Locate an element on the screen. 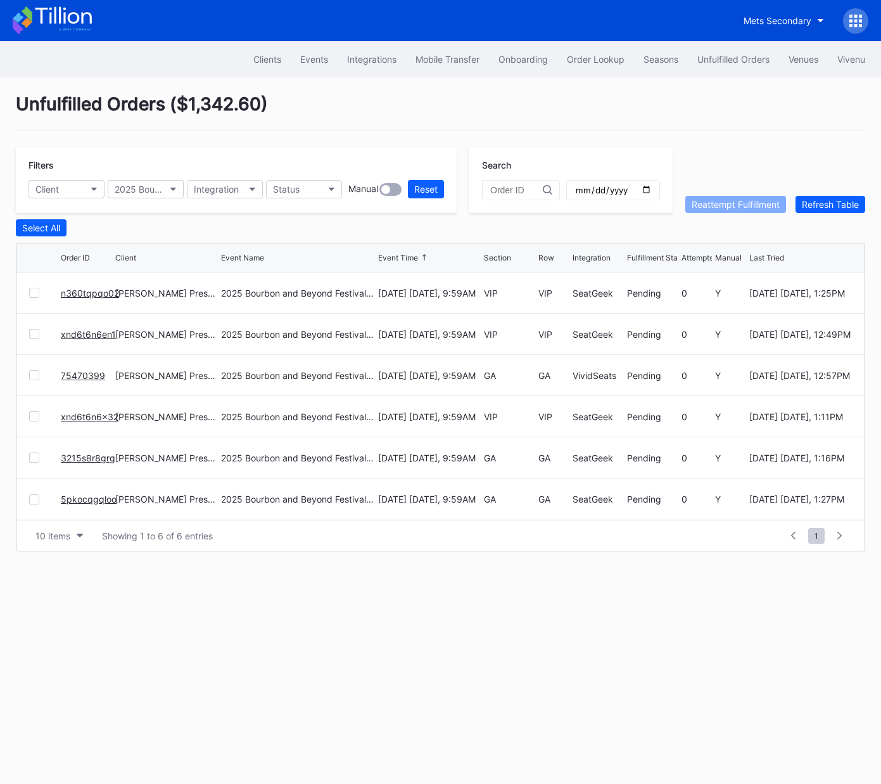 This screenshot has width=881, height=784. input: Order ID is located at coordinates (516, 190).